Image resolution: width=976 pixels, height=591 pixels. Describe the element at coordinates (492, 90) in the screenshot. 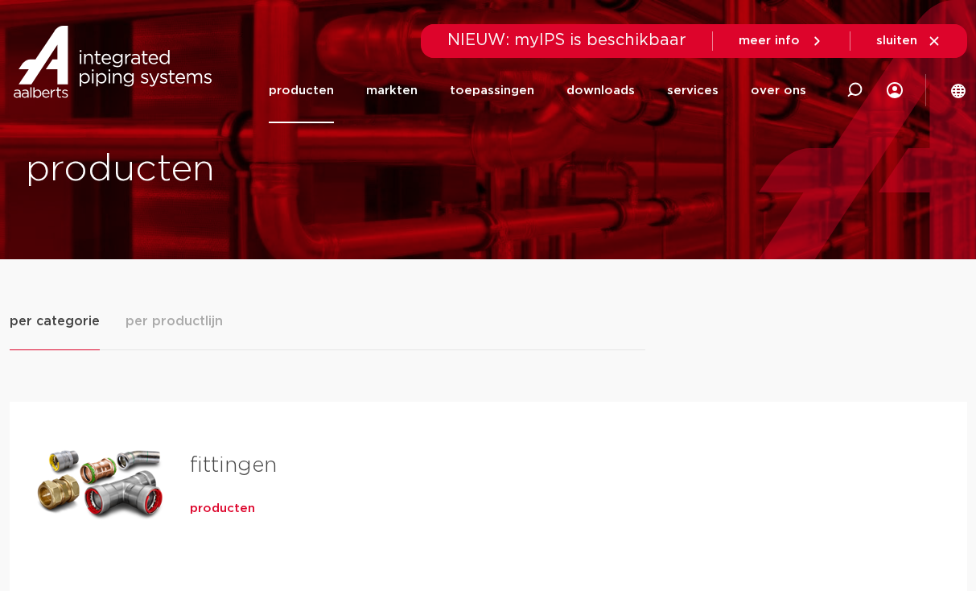

I see `a: toepassingen` at that location.